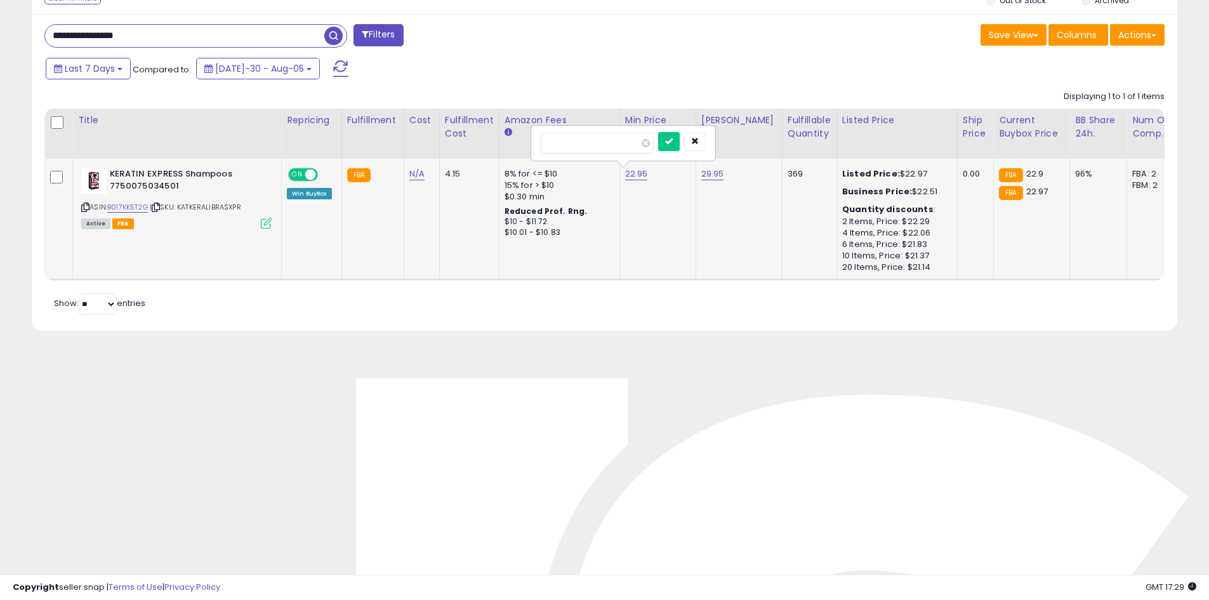 The image size is (1209, 600). Describe the element at coordinates (378, 35) in the screenshot. I see `button: Filters` at that location.